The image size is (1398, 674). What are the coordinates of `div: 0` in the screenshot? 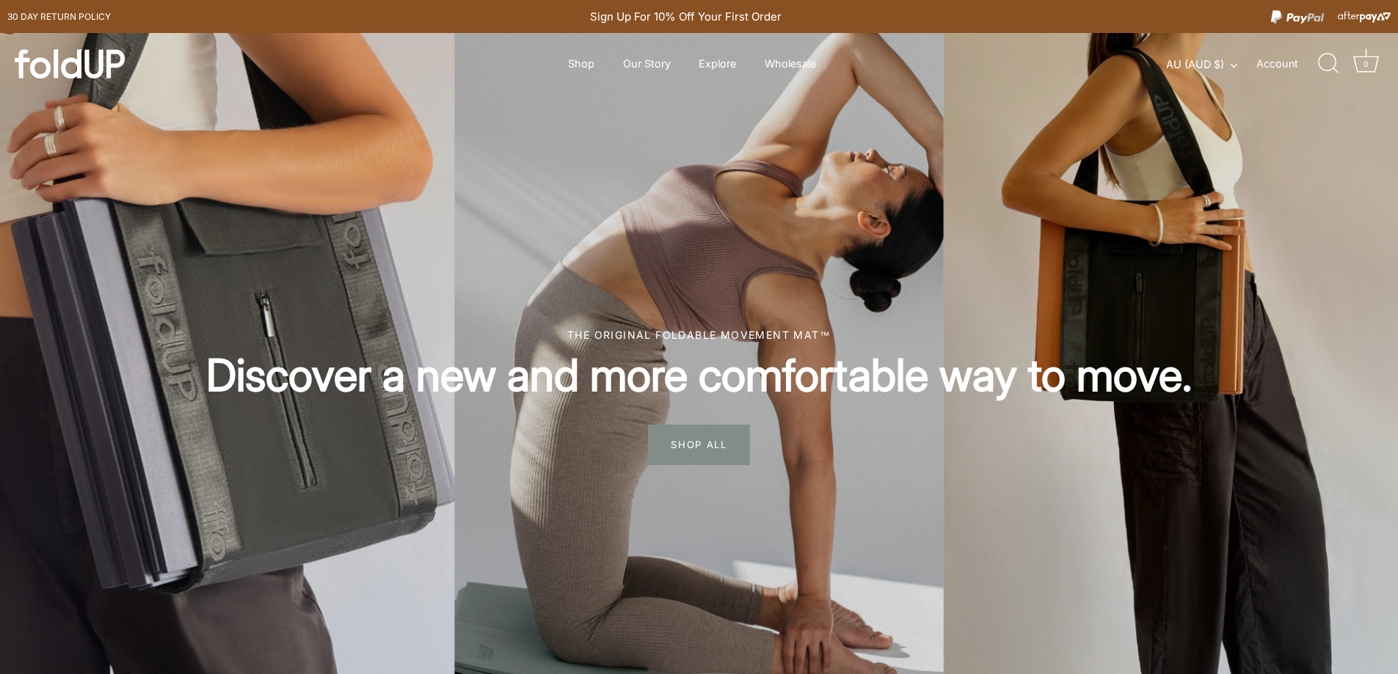 It's located at (1365, 64).